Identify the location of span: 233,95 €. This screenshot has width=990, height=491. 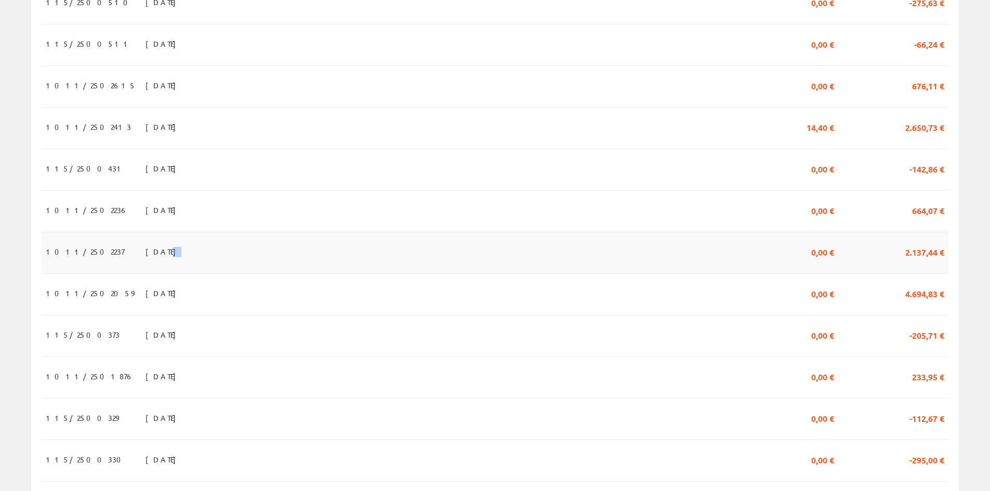
(928, 376).